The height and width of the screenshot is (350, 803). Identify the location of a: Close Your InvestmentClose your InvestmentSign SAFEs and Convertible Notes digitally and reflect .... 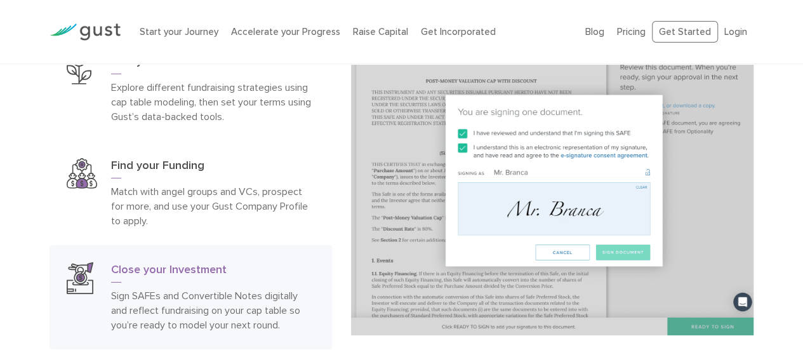
(190, 297).